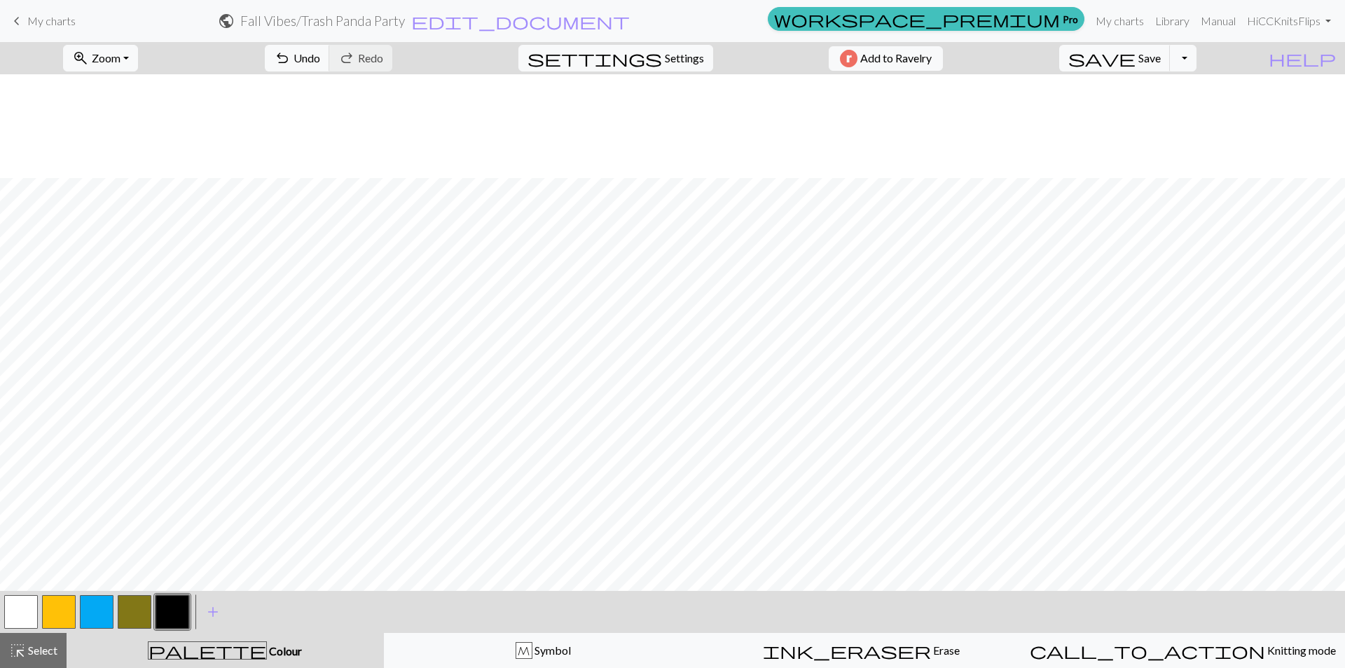 The height and width of the screenshot is (668, 1345). Describe the element at coordinates (282, 58) in the screenshot. I see `span: undo` at that location.